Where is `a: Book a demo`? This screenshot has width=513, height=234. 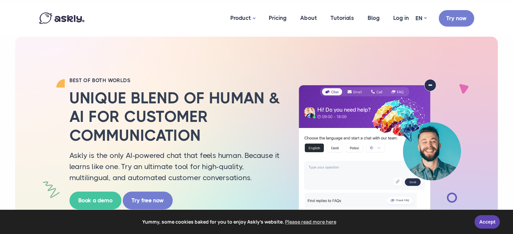 a: Book a demo is located at coordinates (95, 201).